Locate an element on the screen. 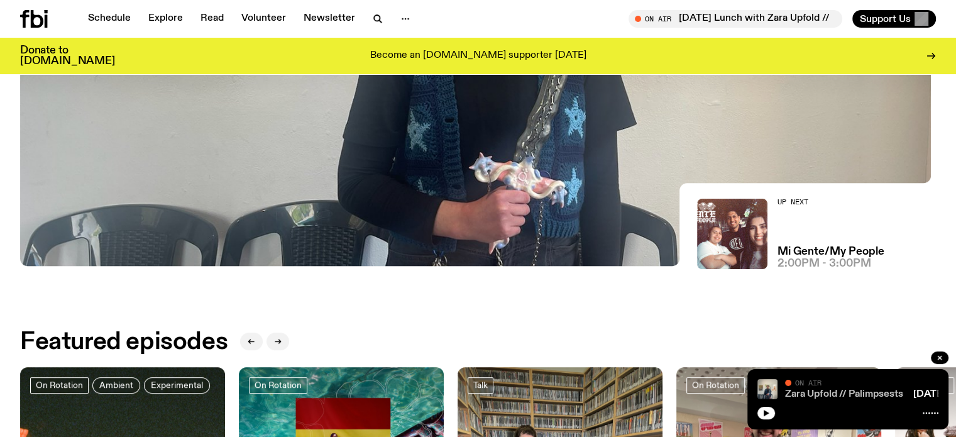  a: Schedule is located at coordinates (109, 19).